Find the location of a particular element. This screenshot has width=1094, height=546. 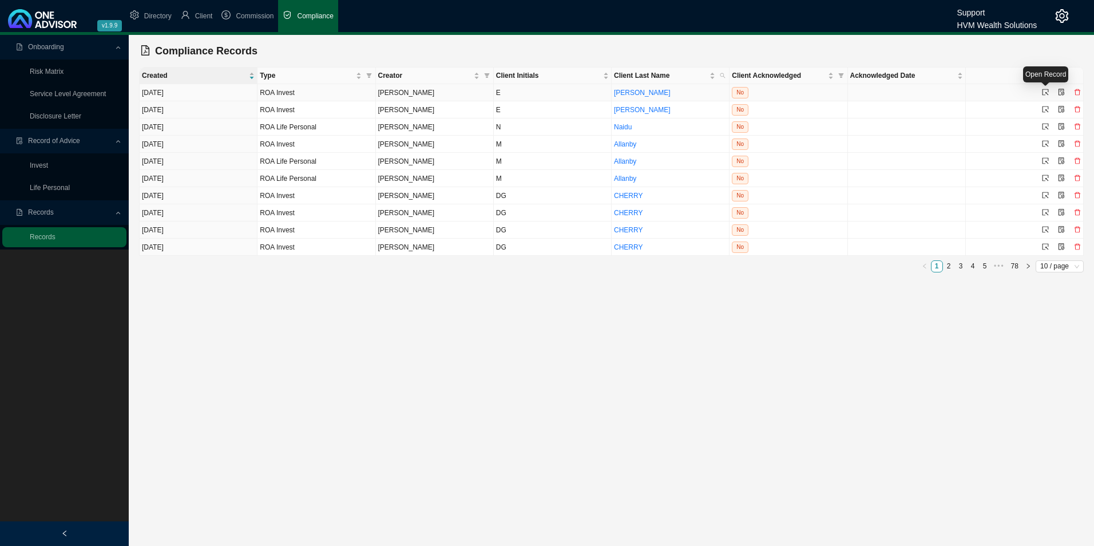

span: Onboarding is located at coordinates (46, 47).